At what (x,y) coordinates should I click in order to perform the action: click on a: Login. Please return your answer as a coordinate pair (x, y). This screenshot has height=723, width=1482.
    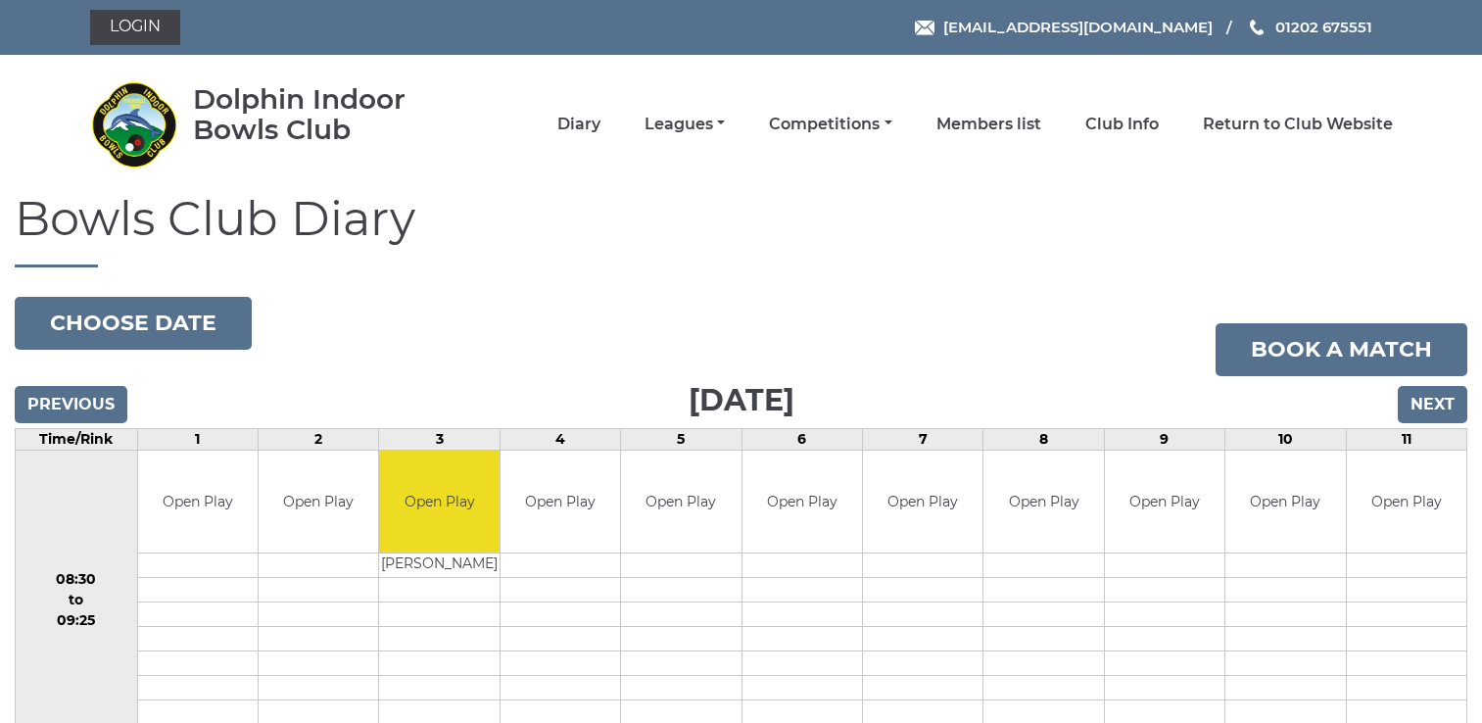
    Looking at the image, I should click on (135, 27).